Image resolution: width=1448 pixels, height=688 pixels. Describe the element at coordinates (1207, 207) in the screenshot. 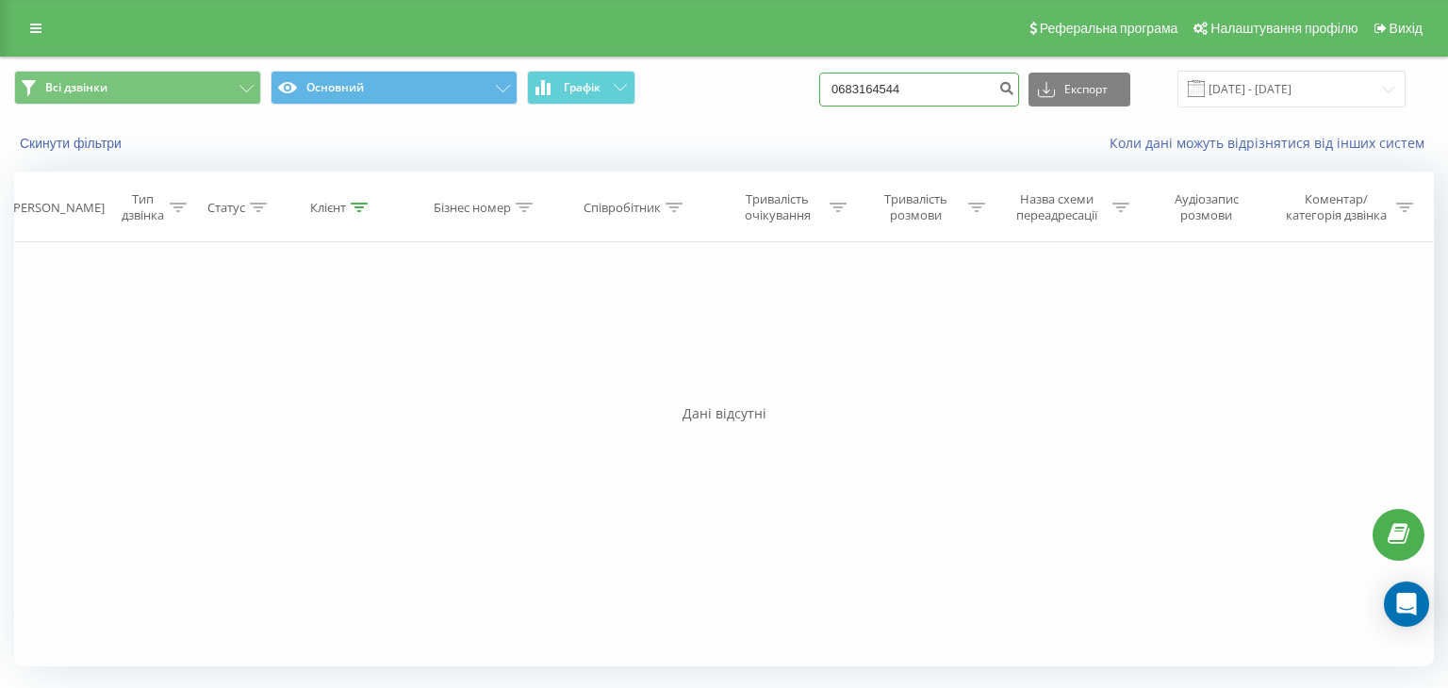

I see `div: Аудіозапис розмови` at that location.